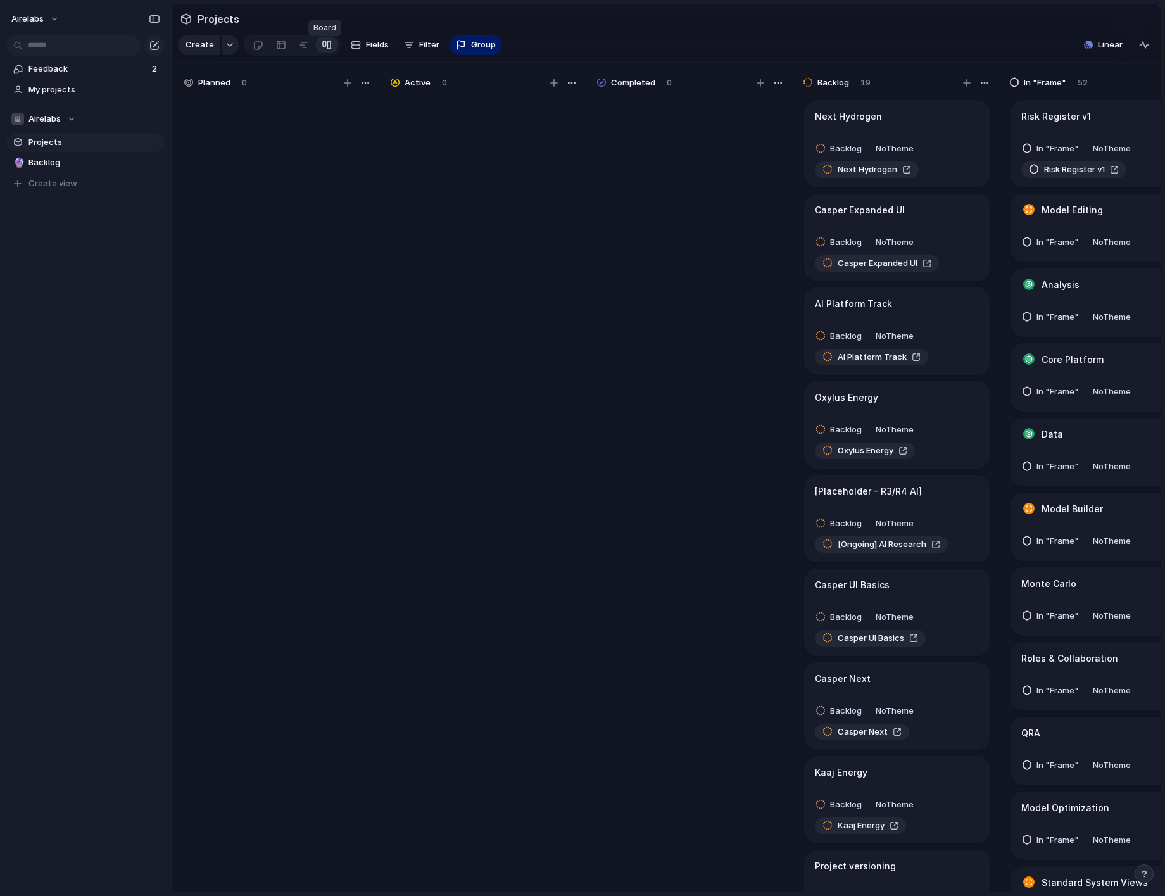  I want to click on a: Kaaj Energy, so click(861, 826).